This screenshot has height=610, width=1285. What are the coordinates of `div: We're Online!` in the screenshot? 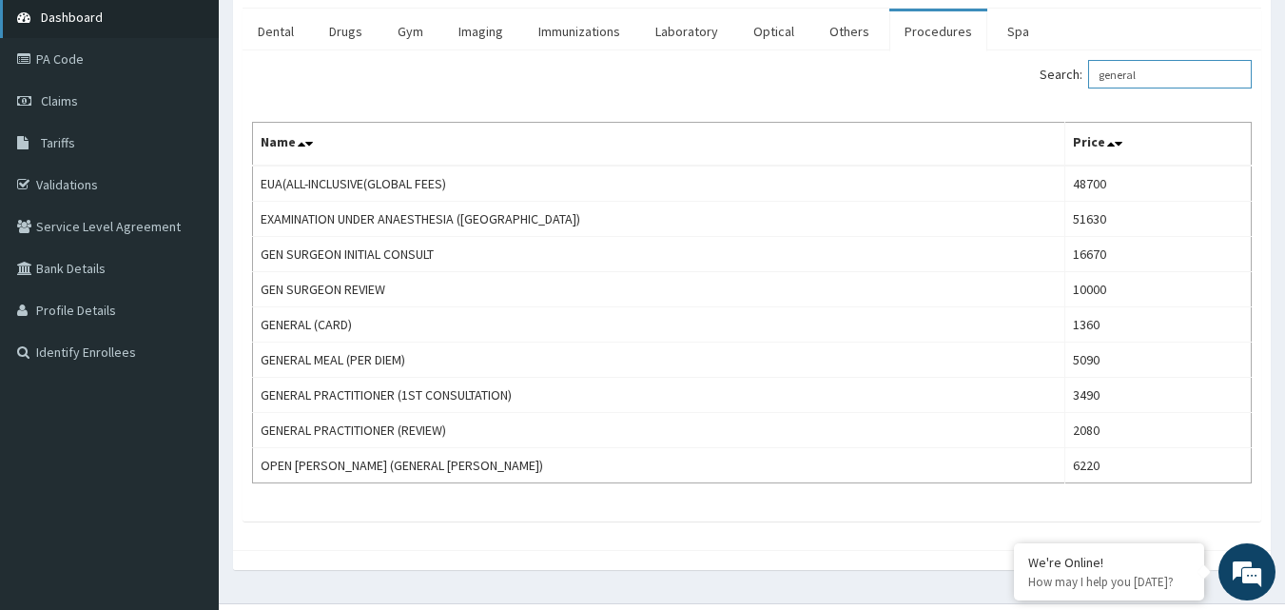 It's located at (1109, 562).